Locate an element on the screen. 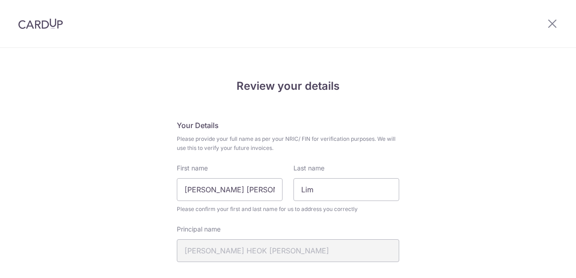 Image resolution: width=576 pixels, height=278 pixels. h4: Review your details is located at coordinates (288, 86).